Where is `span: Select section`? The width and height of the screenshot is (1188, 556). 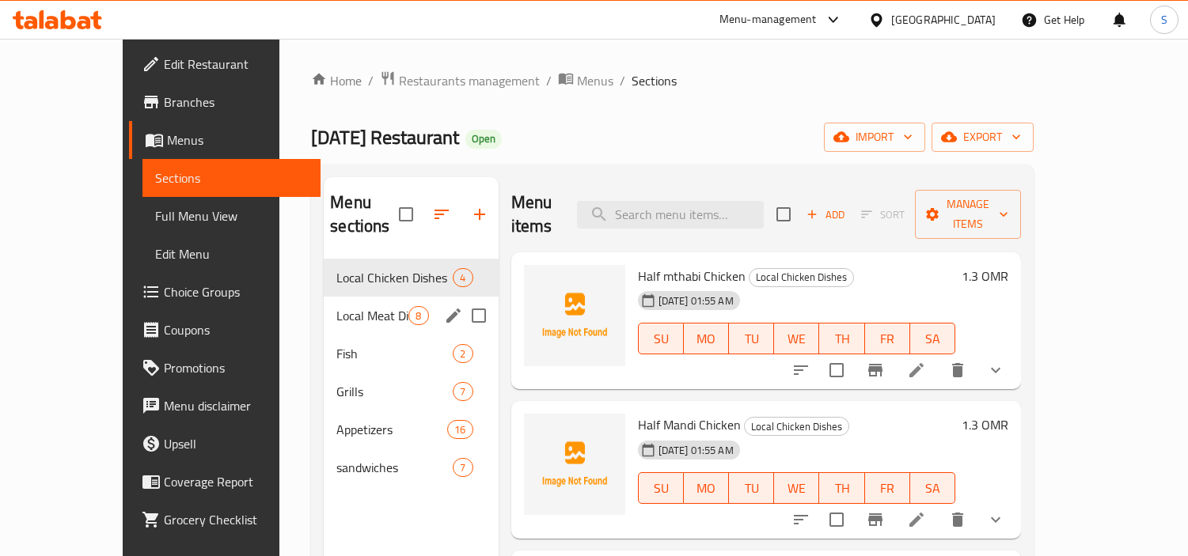
span: Select section is located at coordinates (783, 214).